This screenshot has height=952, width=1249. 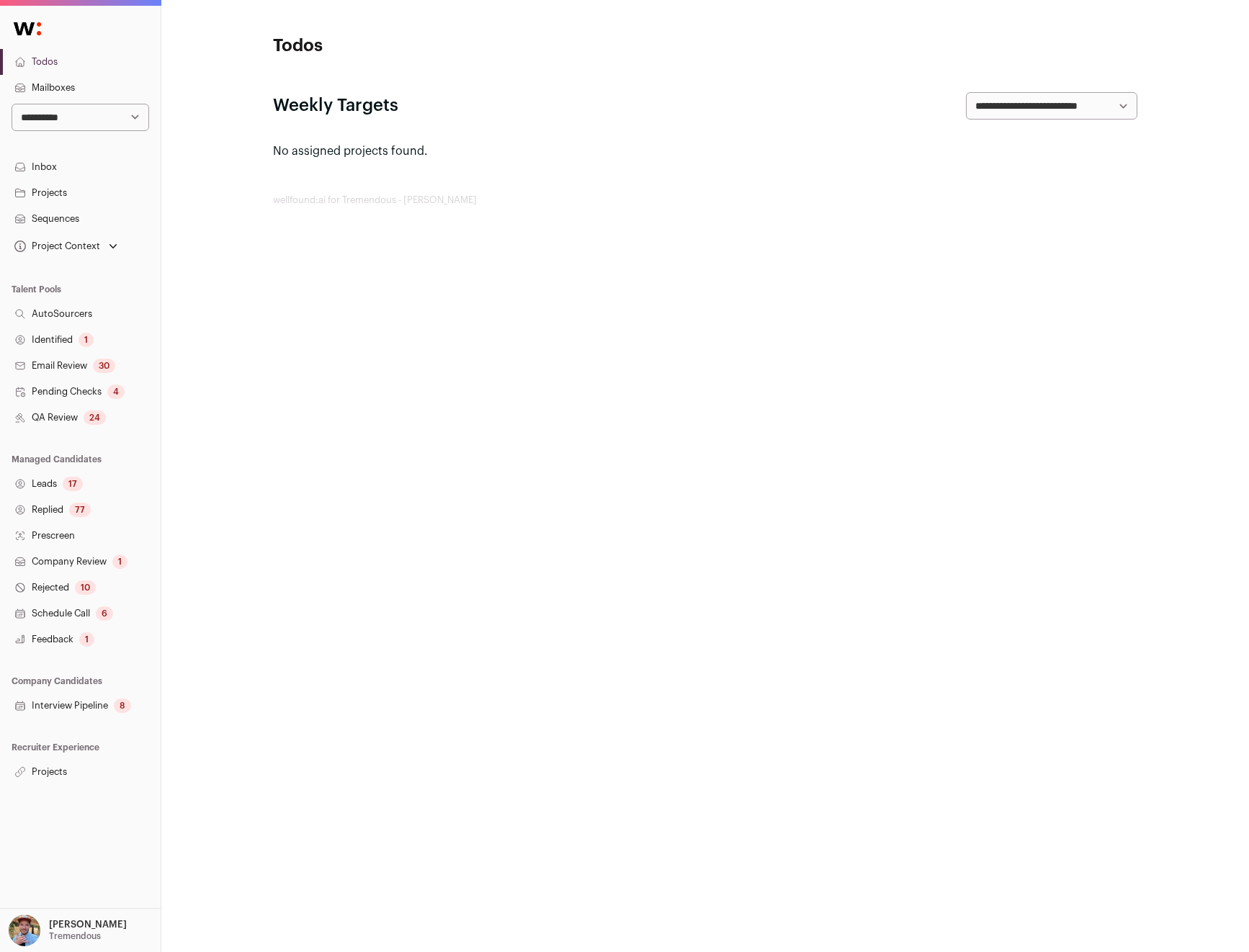 What do you see at coordinates (105, 614) in the screenshot?
I see `div: 6` at bounding box center [105, 614].